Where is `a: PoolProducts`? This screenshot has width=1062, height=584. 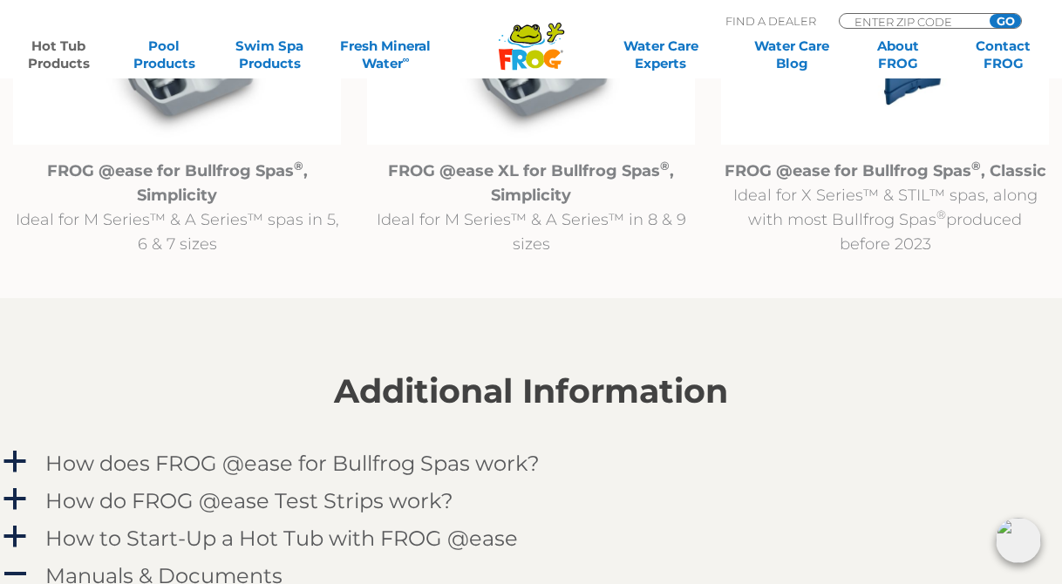
a: PoolProducts is located at coordinates (164, 55).